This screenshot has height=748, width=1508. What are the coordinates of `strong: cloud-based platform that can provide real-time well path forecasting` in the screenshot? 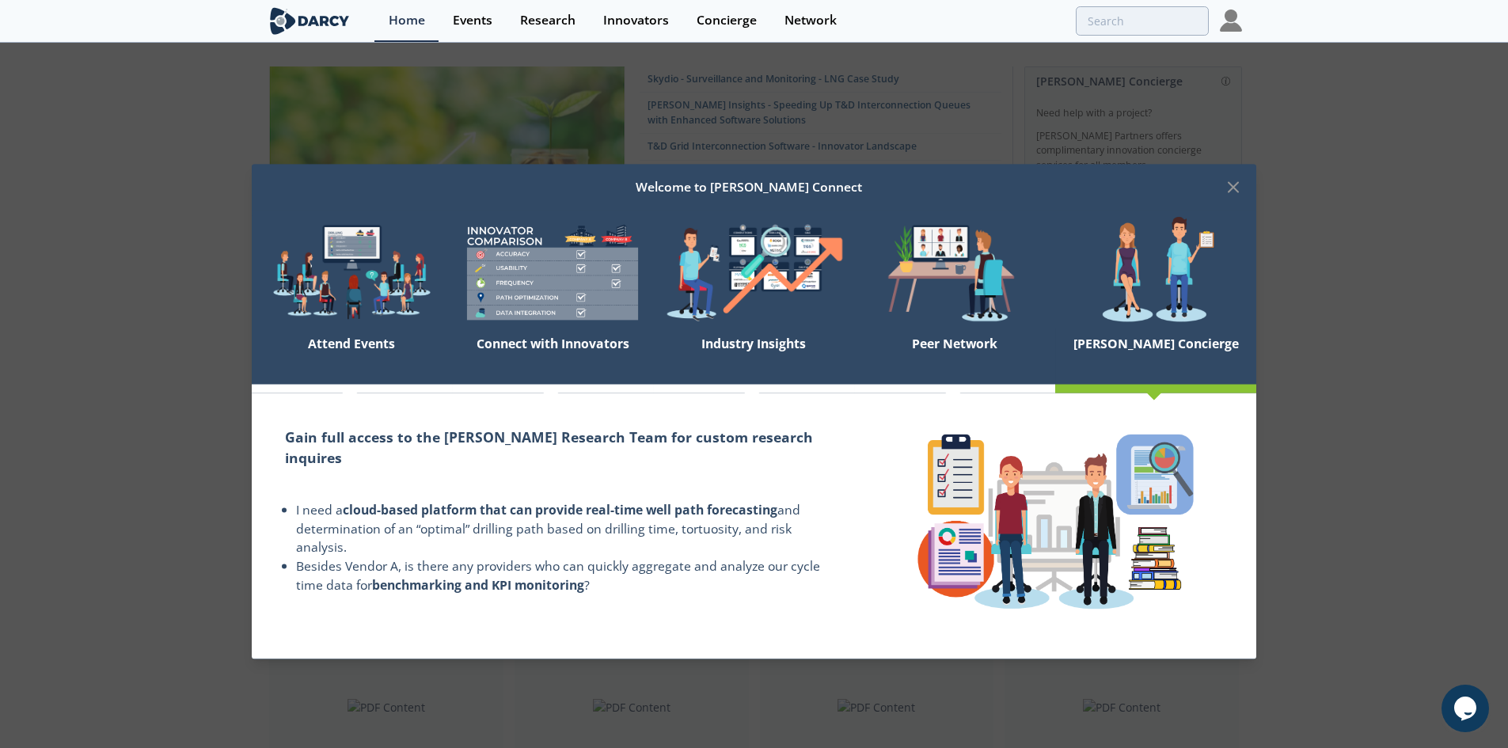 It's located at (560, 510).